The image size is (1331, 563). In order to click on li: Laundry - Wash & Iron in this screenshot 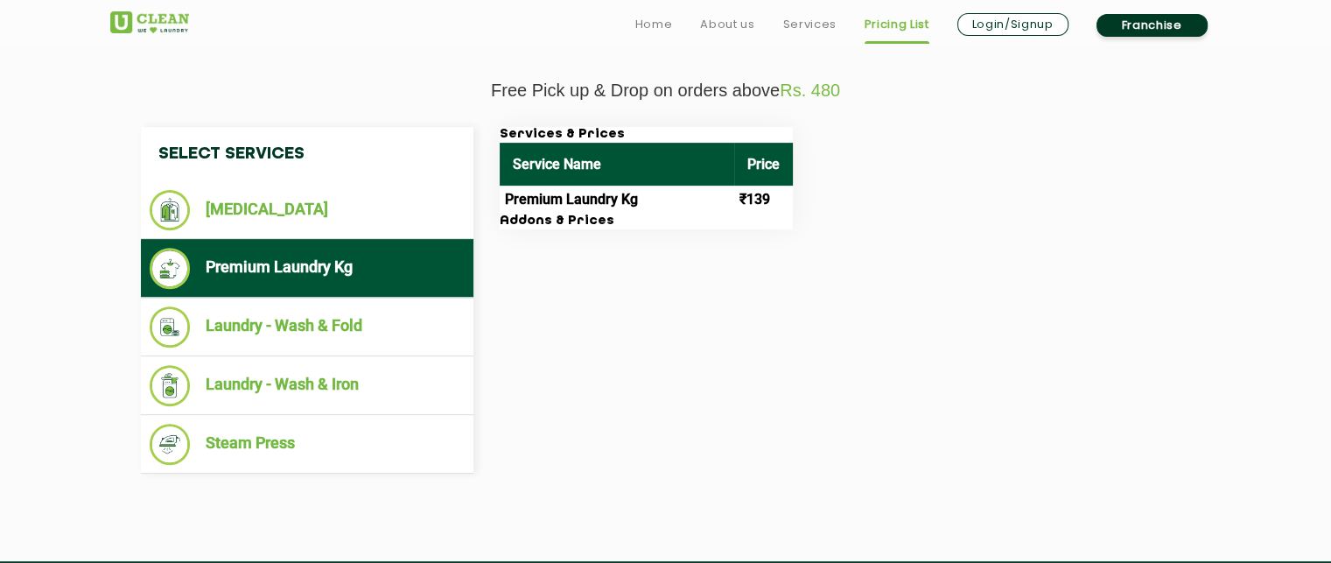, I will do `click(307, 385)`.